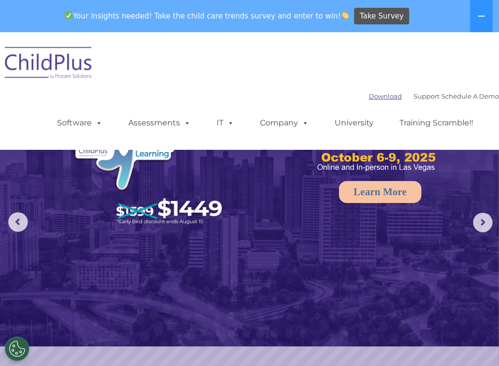 This screenshot has height=366, width=499. I want to click on a: Learn More, so click(380, 192).